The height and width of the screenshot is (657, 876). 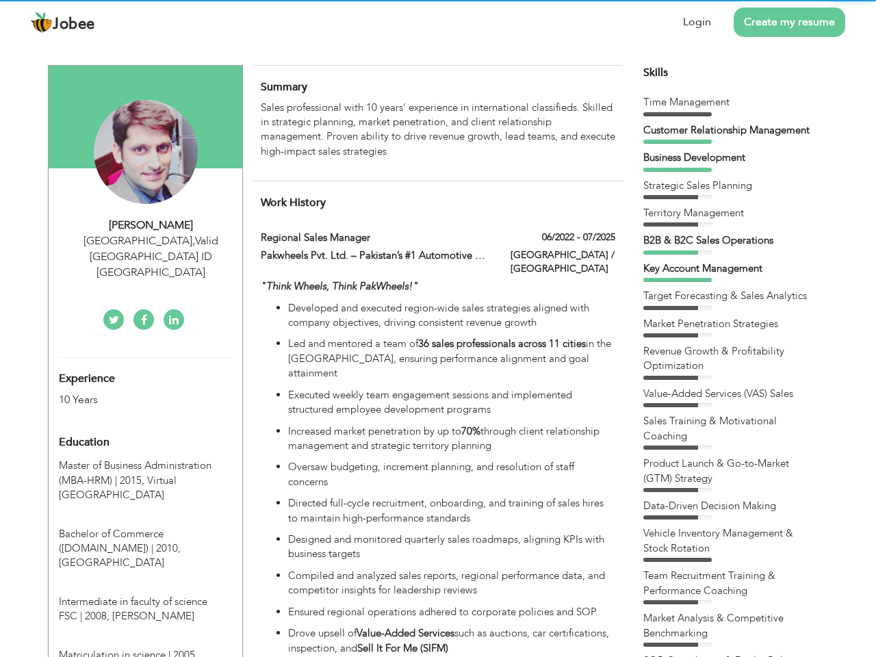 I want to click on div: Product Launch & Go-to-Market (GTM) Strategy, so click(x=729, y=471).